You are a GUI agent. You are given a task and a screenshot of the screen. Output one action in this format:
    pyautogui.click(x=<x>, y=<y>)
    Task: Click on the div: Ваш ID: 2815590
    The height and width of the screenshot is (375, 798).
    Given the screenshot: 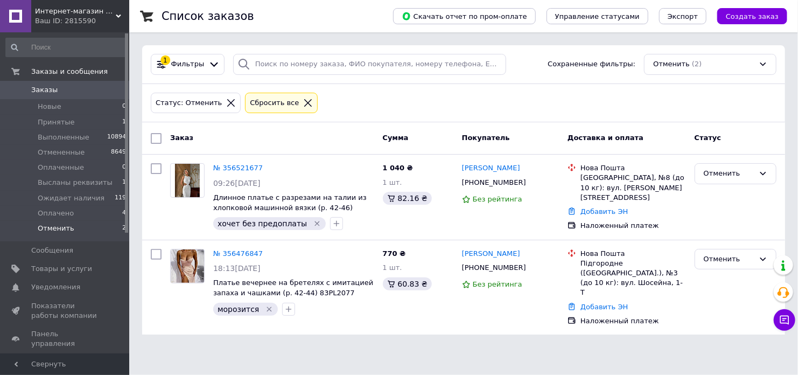 What is the action you would take?
    pyautogui.click(x=82, y=21)
    